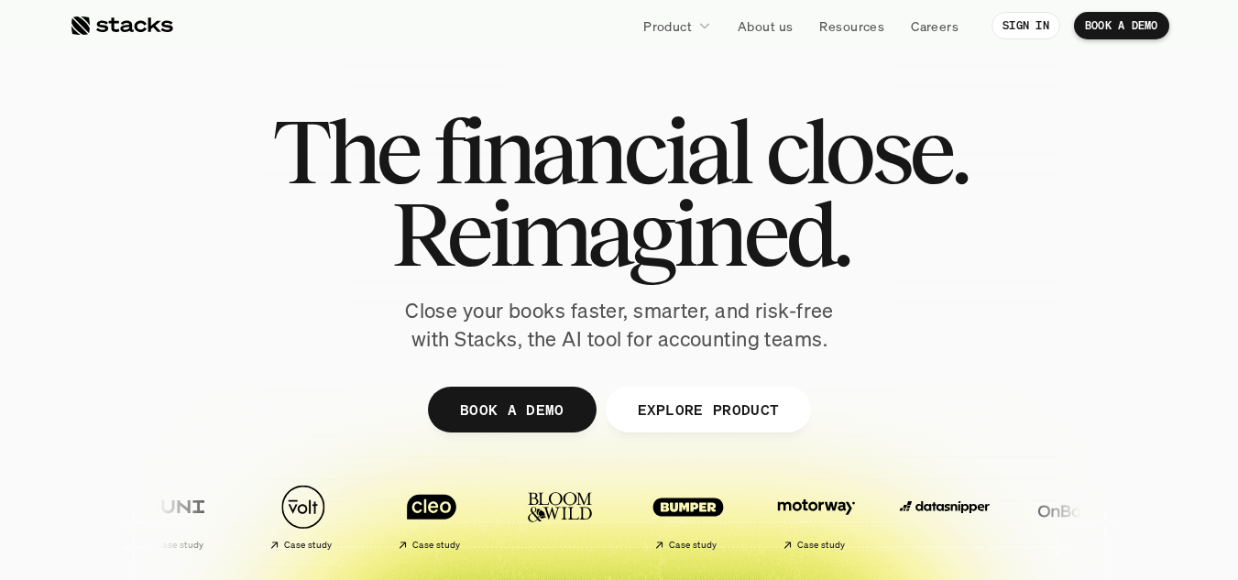 This screenshot has height=580, width=1238. I want to click on p: Resources, so click(852, 26).